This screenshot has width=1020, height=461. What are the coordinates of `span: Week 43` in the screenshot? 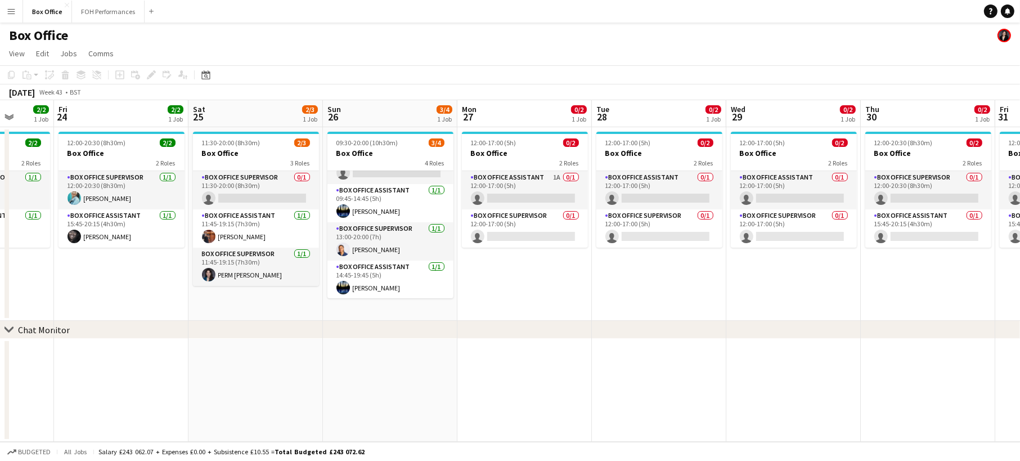 It's located at (51, 92).